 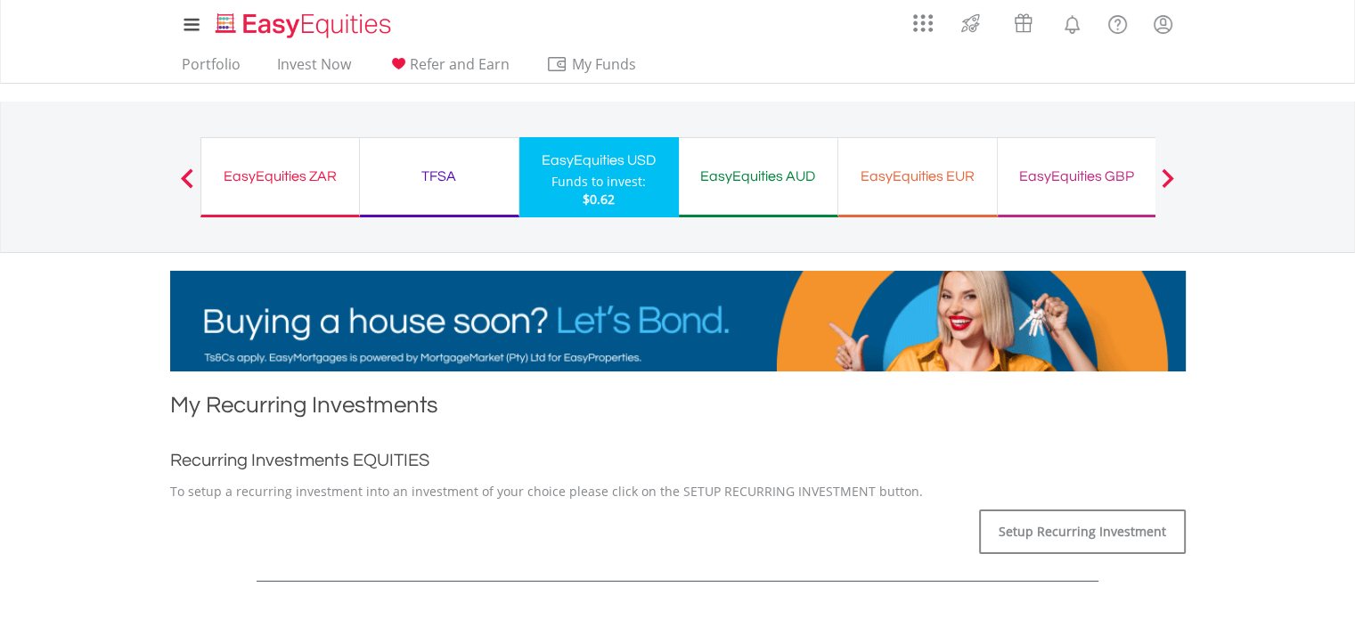 I want to click on a: Notifications, so click(x=1072, y=22).